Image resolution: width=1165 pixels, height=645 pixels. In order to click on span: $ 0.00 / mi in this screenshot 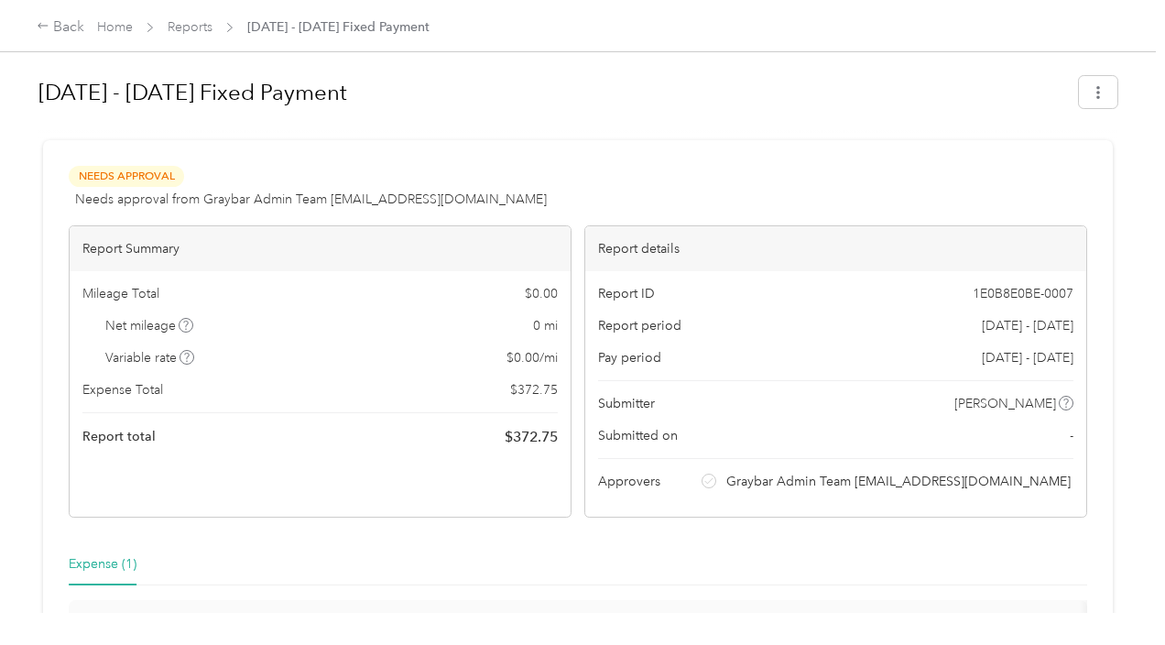, I will do `click(532, 357)`.